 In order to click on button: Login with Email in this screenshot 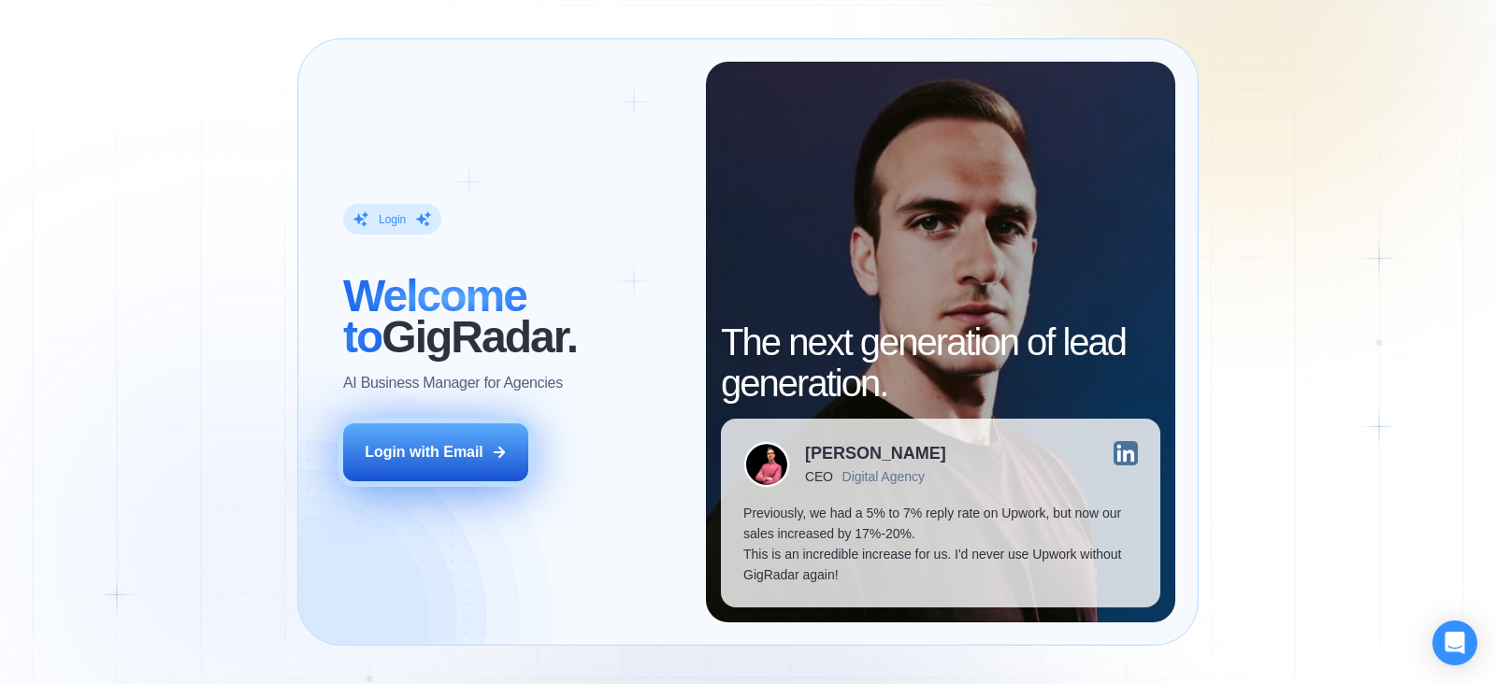, I will do `click(436, 452)`.